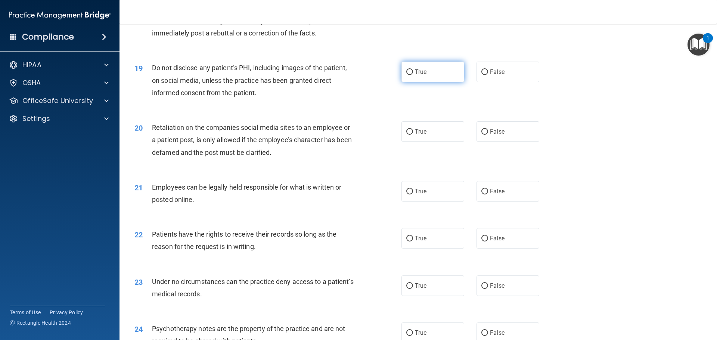 The width and height of the screenshot is (717, 340). Describe the element at coordinates (250, 80) in the screenshot. I see `span: Do not disclose any patient’s PHI, including images of the patient, on social media, unless the p...` at that location.